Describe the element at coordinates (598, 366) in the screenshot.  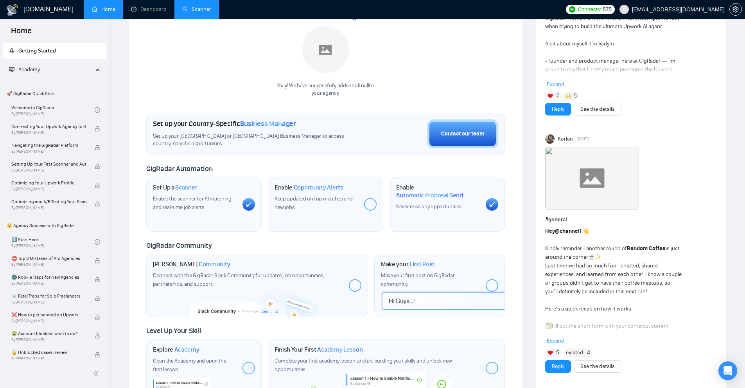
I see `a: See the details` at that location.